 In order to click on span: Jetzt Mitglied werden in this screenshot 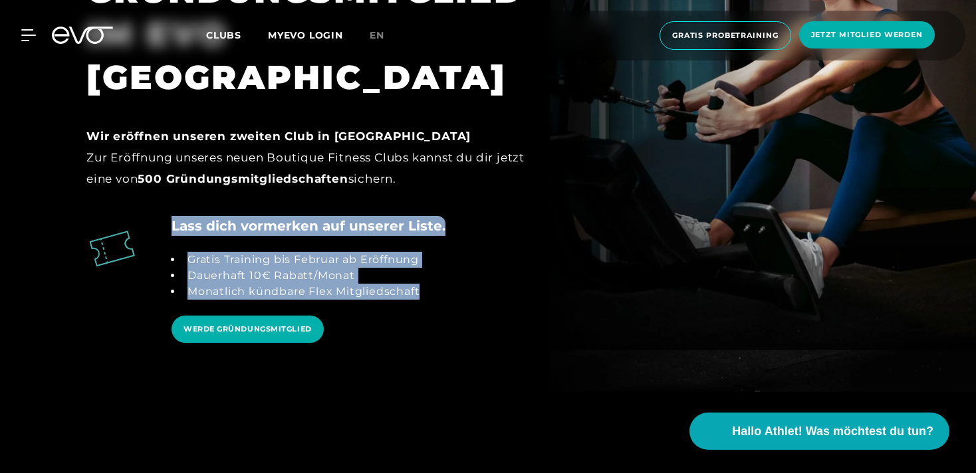, I will do `click(867, 35)`.